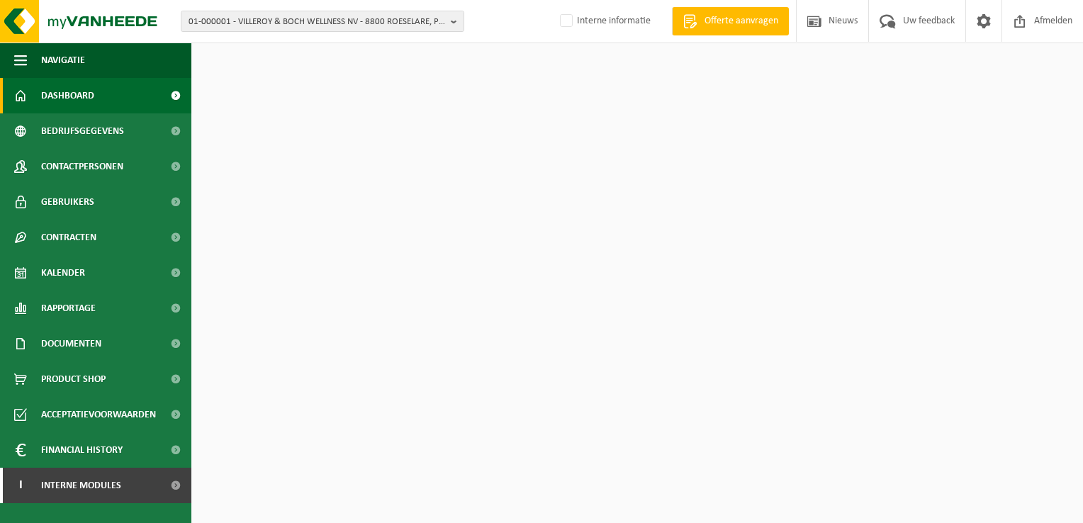  I want to click on span: Navigatie, so click(63, 60).